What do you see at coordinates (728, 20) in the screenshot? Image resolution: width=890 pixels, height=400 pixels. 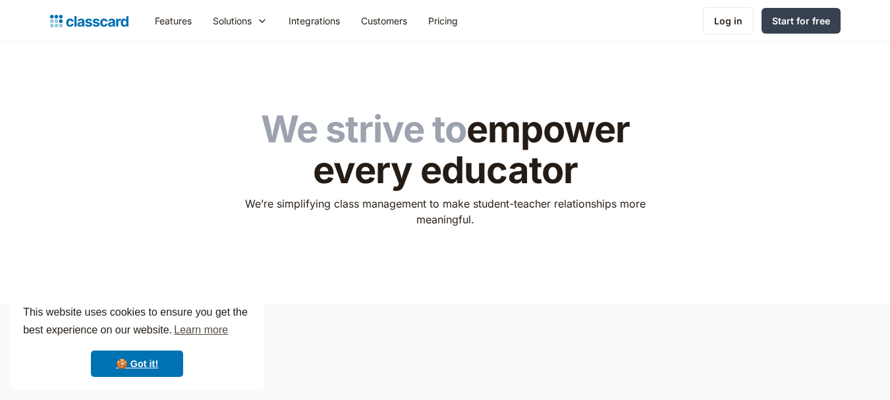 I see `a: Log in` at bounding box center [728, 20].